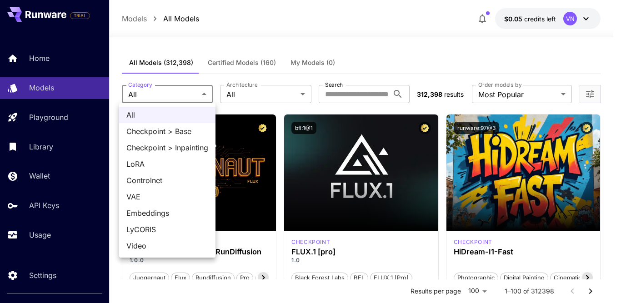 The width and height of the screenshot is (621, 303). I want to click on span: VAE, so click(167, 197).